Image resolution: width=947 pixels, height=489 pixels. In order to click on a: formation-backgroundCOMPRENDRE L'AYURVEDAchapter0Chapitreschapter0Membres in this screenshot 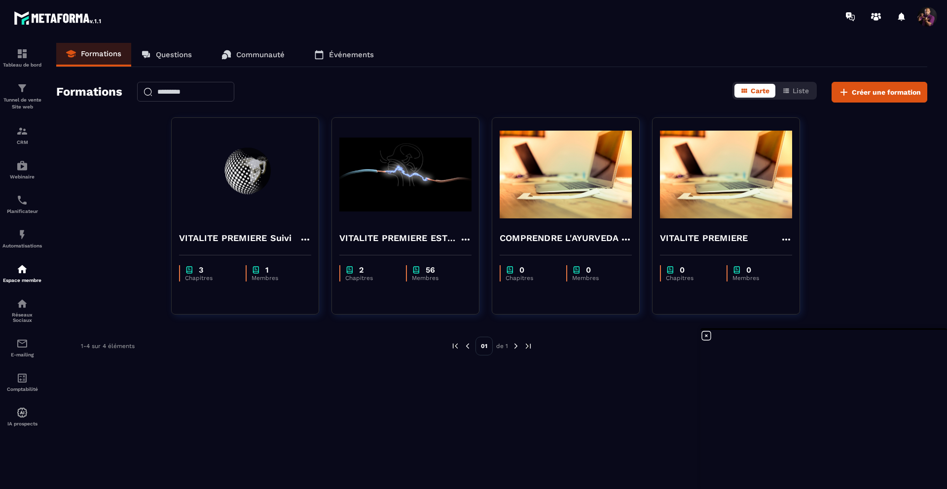, I will do `click(572, 222)`.